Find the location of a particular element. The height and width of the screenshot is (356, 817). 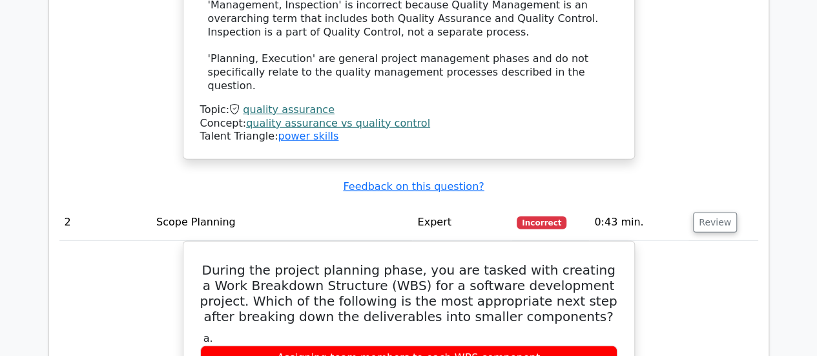

div: Concept: is located at coordinates (409, 123).